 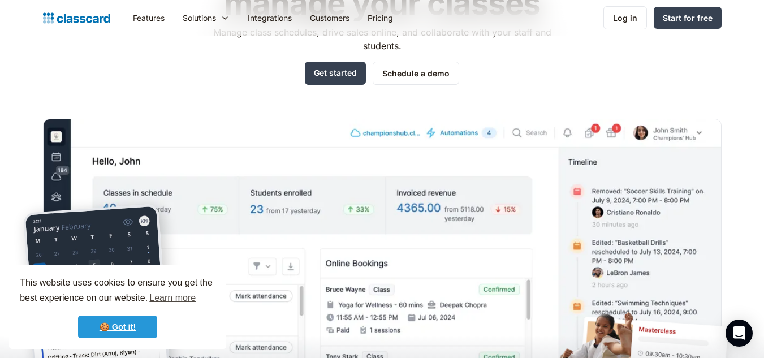 What do you see at coordinates (625, 18) in the screenshot?
I see `div: Log in` at bounding box center [625, 18].